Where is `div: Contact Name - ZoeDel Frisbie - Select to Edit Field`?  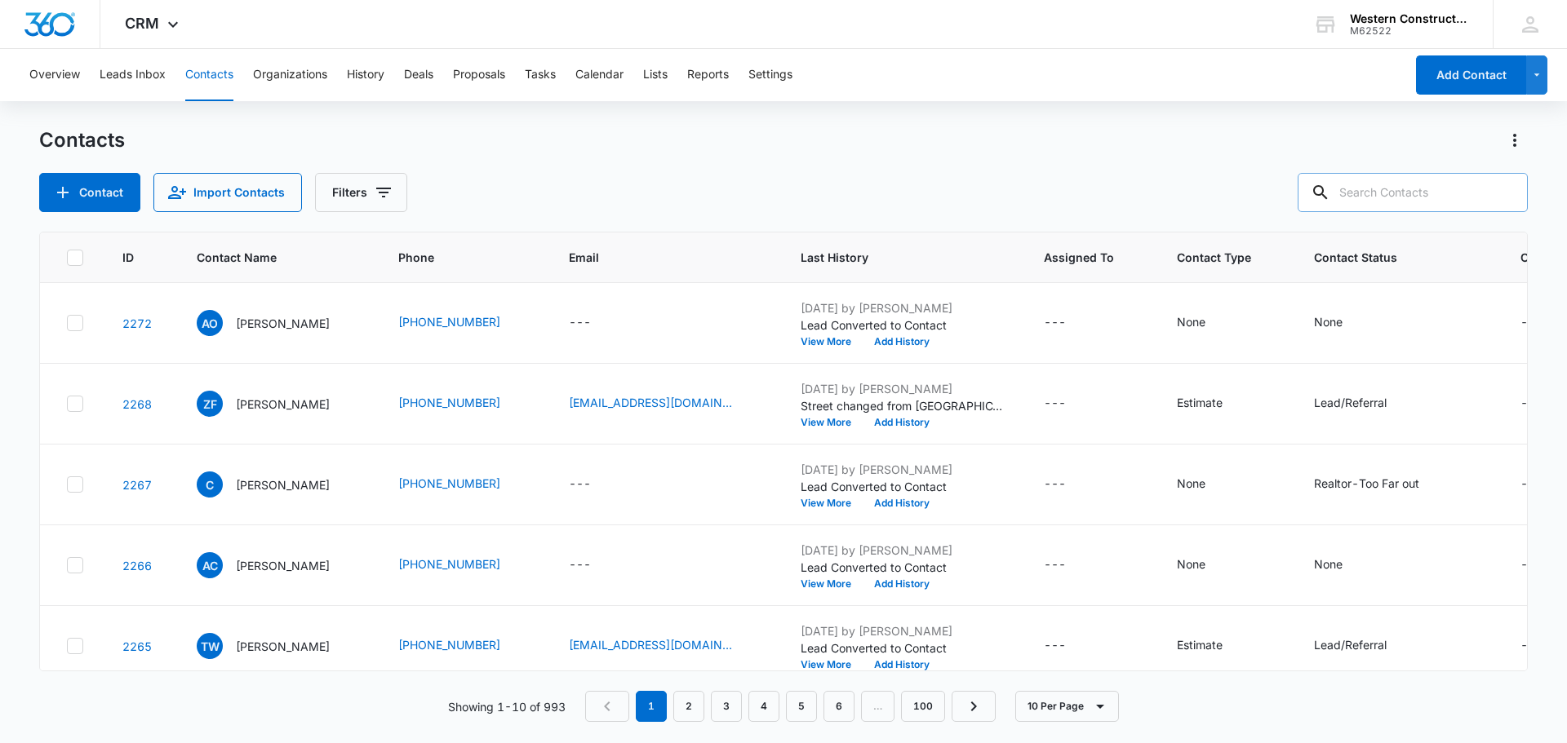 div: Contact Name - ZoeDel Frisbie - Select to Edit Field is located at coordinates (277, 404).